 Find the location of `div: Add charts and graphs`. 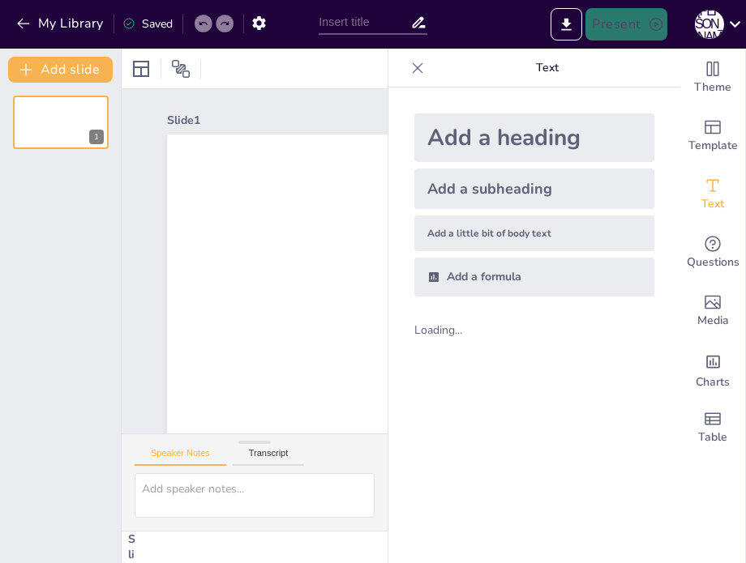

div: Add charts and graphs is located at coordinates (713, 370).